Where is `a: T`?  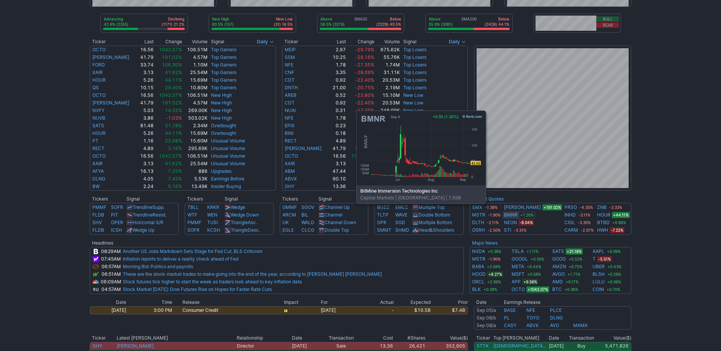
a: T is located at coordinates (594, 259).